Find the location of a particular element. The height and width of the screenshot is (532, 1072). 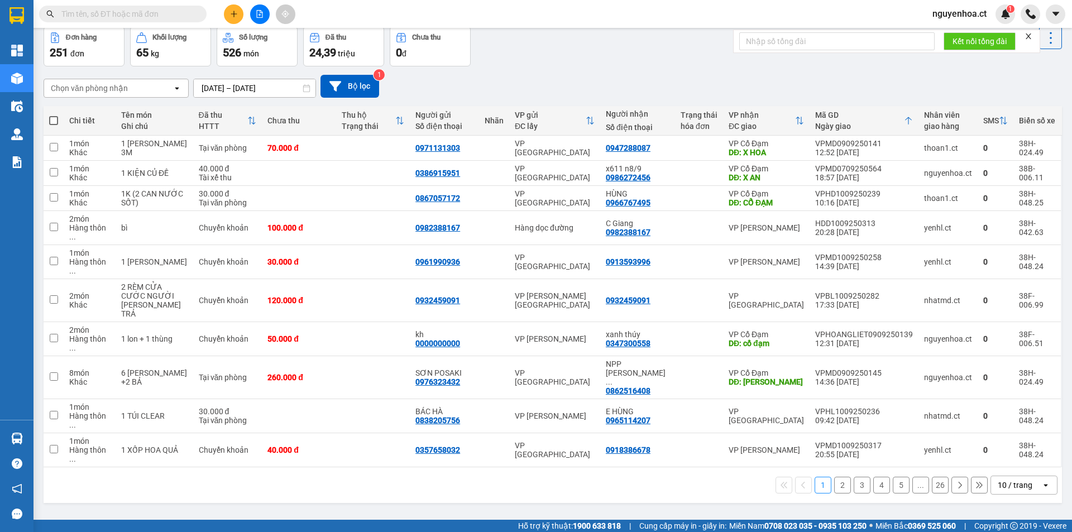

div: 0357658032 is located at coordinates (438, 450).